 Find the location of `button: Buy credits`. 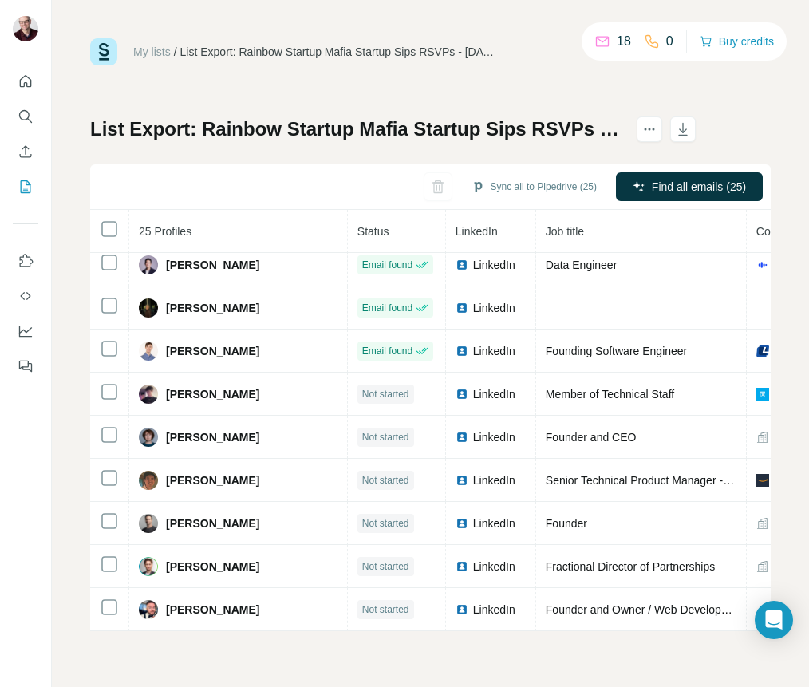

button: Buy credits is located at coordinates (736, 41).